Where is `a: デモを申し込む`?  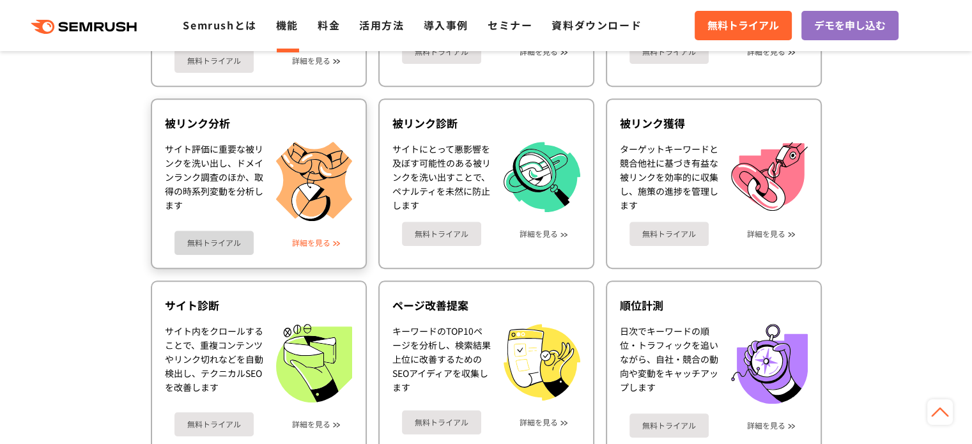 a: デモを申し込む is located at coordinates (850, 26).